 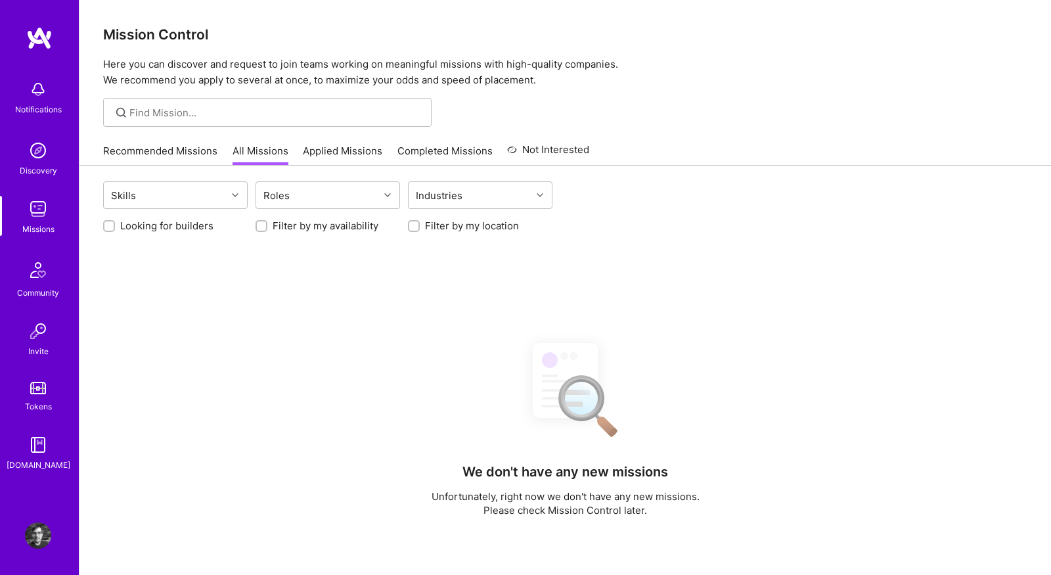 What do you see at coordinates (38, 445) in the screenshot?
I see `img: guide book` at bounding box center [38, 445].